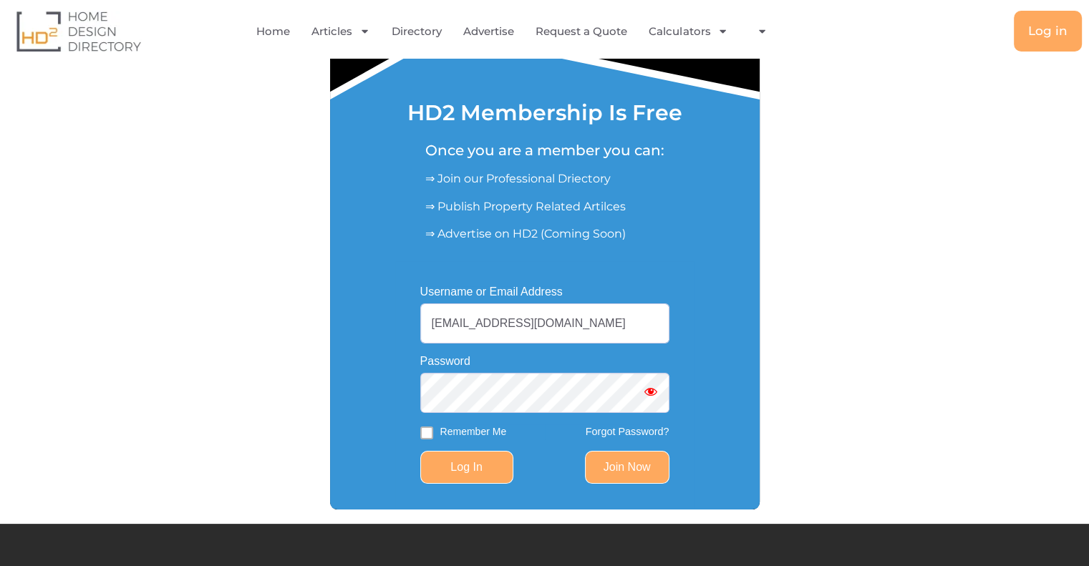  What do you see at coordinates (517, 31) in the screenshot?
I see `nav: Menu` at bounding box center [517, 31].